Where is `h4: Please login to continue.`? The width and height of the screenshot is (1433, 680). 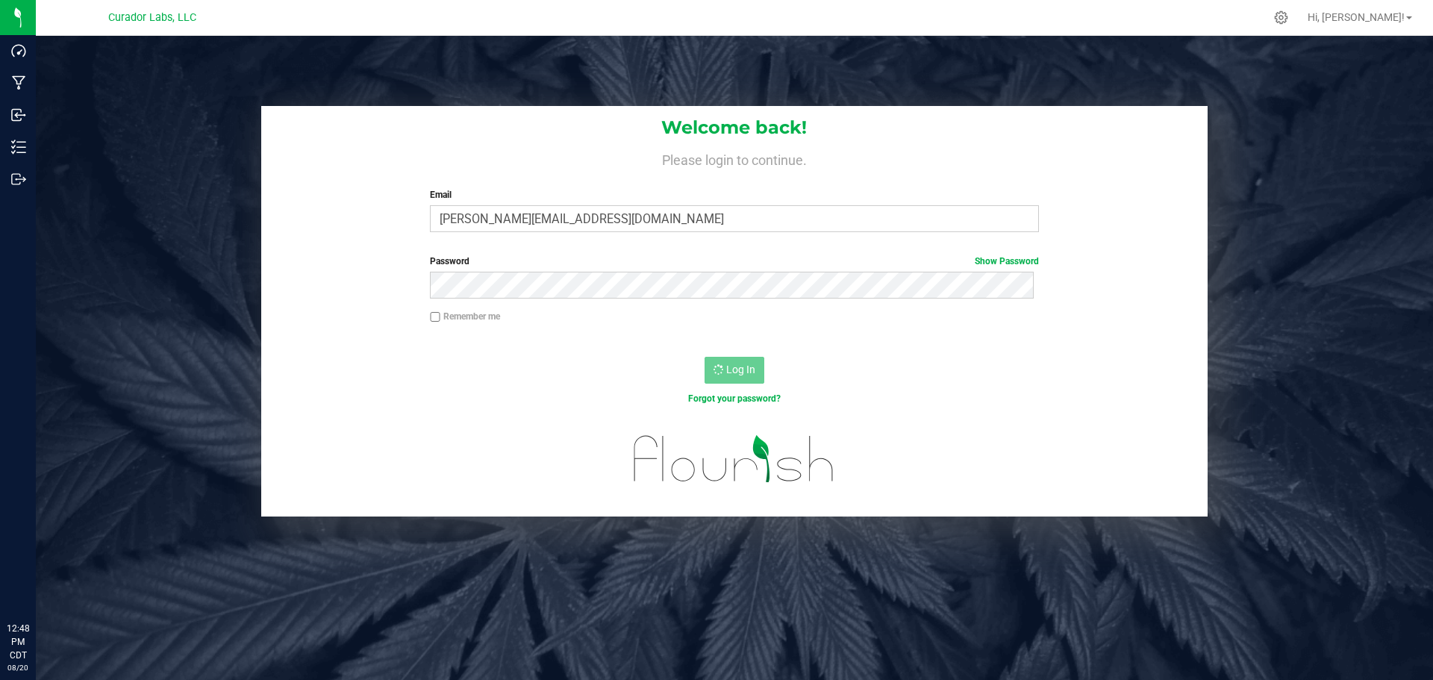
h4: Please login to continue. is located at coordinates (735, 158).